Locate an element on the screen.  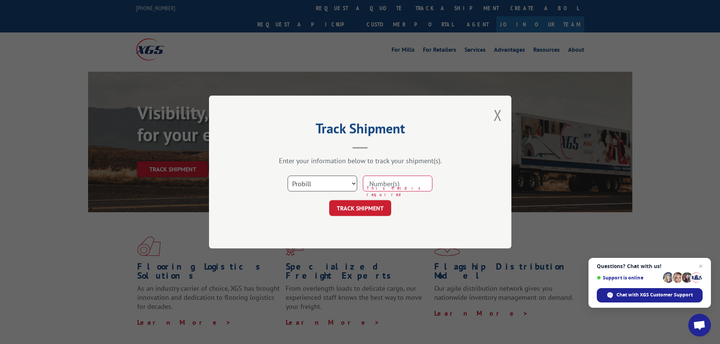
div: Enter your information below to track your shipment(s). is located at coordinates (360, 161).